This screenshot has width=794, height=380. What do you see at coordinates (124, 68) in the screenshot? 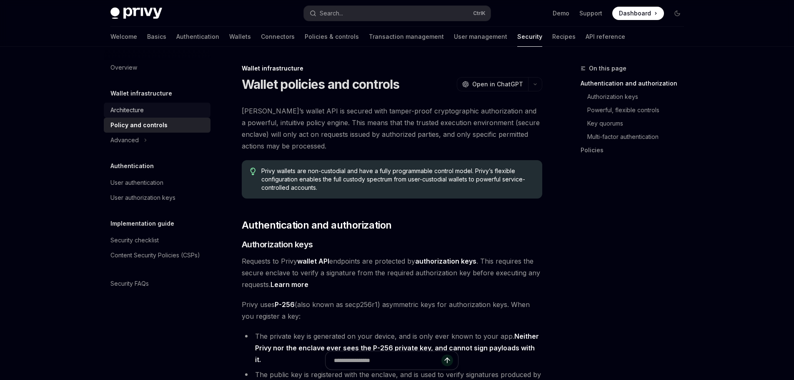
I see `div: Overview` at bounding box center [124, 68].